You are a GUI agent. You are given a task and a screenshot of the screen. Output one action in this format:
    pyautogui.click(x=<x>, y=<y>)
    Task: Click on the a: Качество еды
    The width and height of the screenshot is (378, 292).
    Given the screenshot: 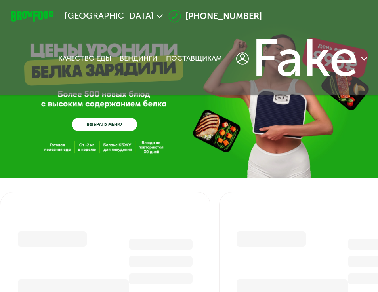 What is the action you would take?
    pyautogui.click(x=85, y=59)
    